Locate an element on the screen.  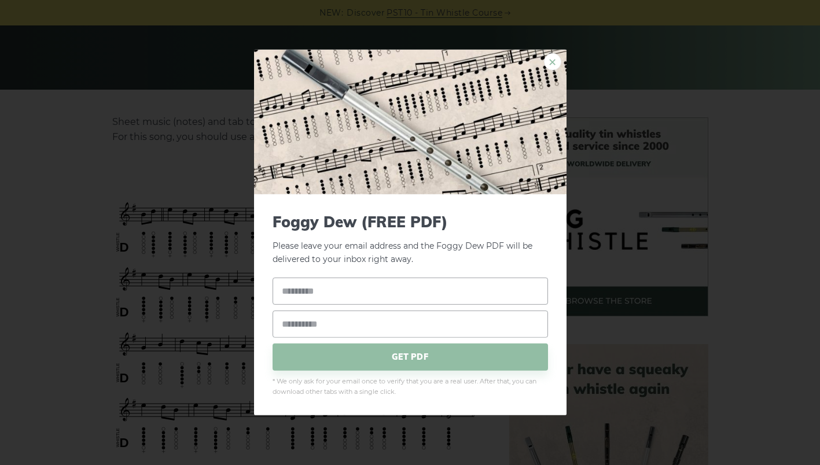
p: Please leave your email address and the Foggy Dew PDF will be delivered to your inbox right away. is located at coordinates (410, 240).